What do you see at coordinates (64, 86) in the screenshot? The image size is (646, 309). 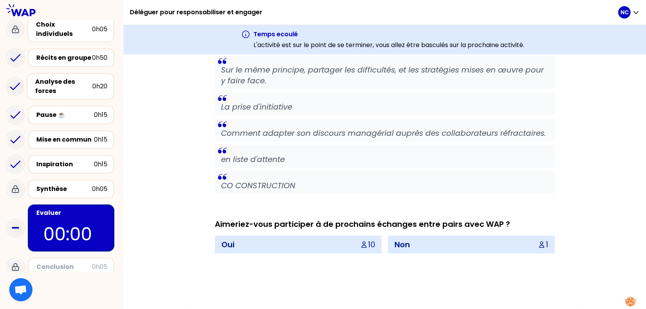 I see `div: Analyse des forces` at bounding box center [64, 86].